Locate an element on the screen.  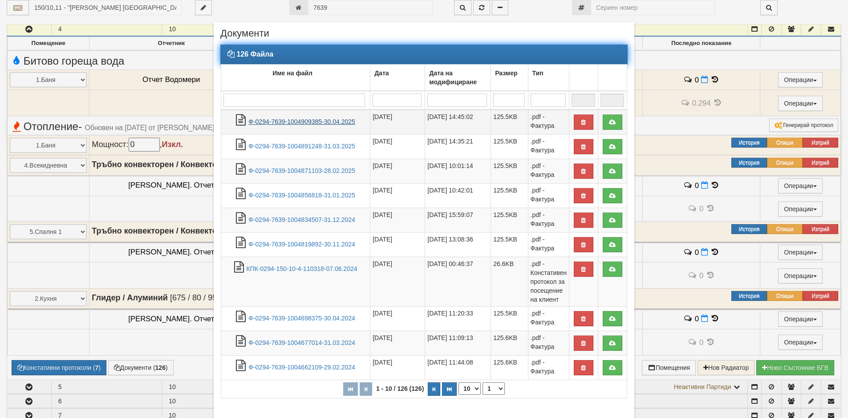
strong: 126 Файла is located at coordinates (255, 54).